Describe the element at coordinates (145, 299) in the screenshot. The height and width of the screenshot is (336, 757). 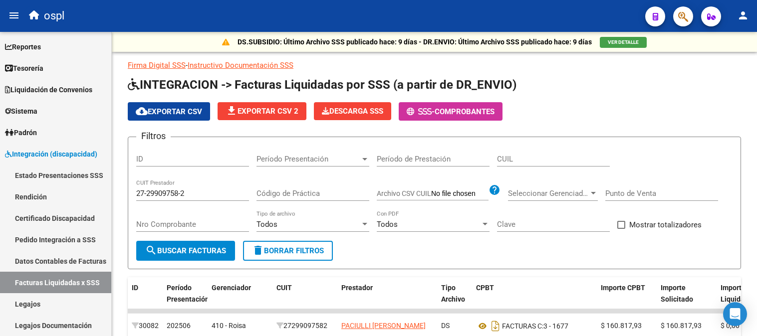
I see `datatable-header-cell: ID` at that location.